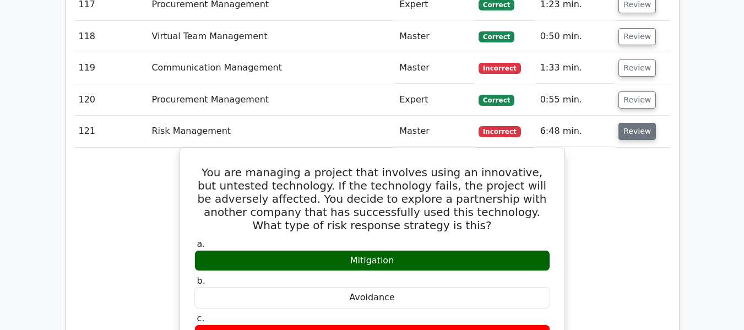 This screenshot has width=744, height=330. What do you see at coordinates (575, 68) in the screenshot?
I see `td: 1:33 min.` at bounding box center [575, 68].